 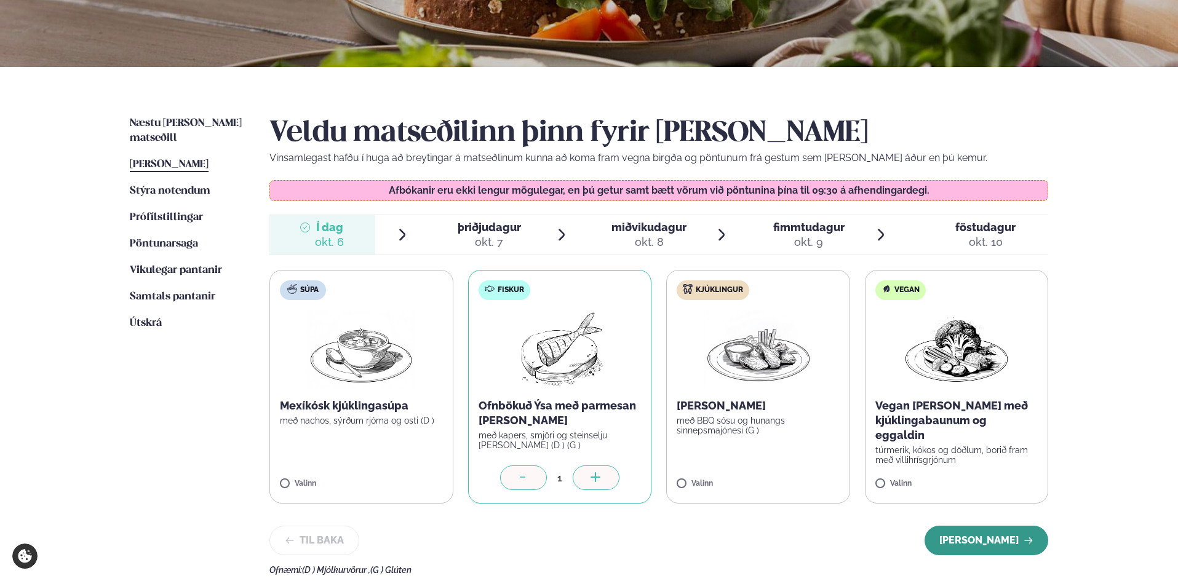 I want to click on p: túrmerik, kókos og döðlum, borið fram með villihrísgrjónum, so click(x=956, y=455).